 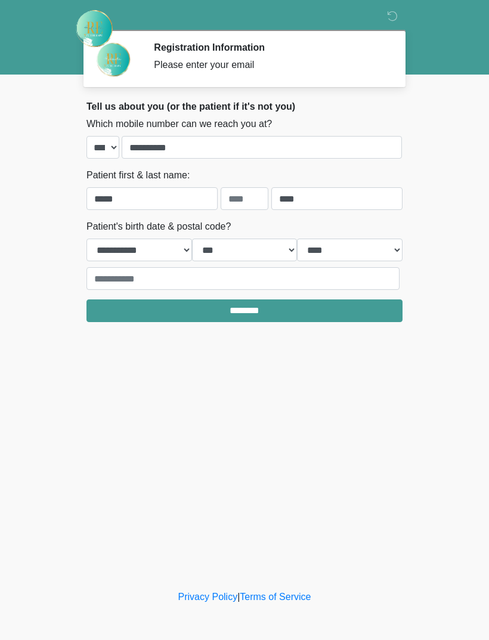 What do you see at coordinates (113, 60) in the screenshot?
I see `img: Agent Avatar` at bounding box center [113, 60].